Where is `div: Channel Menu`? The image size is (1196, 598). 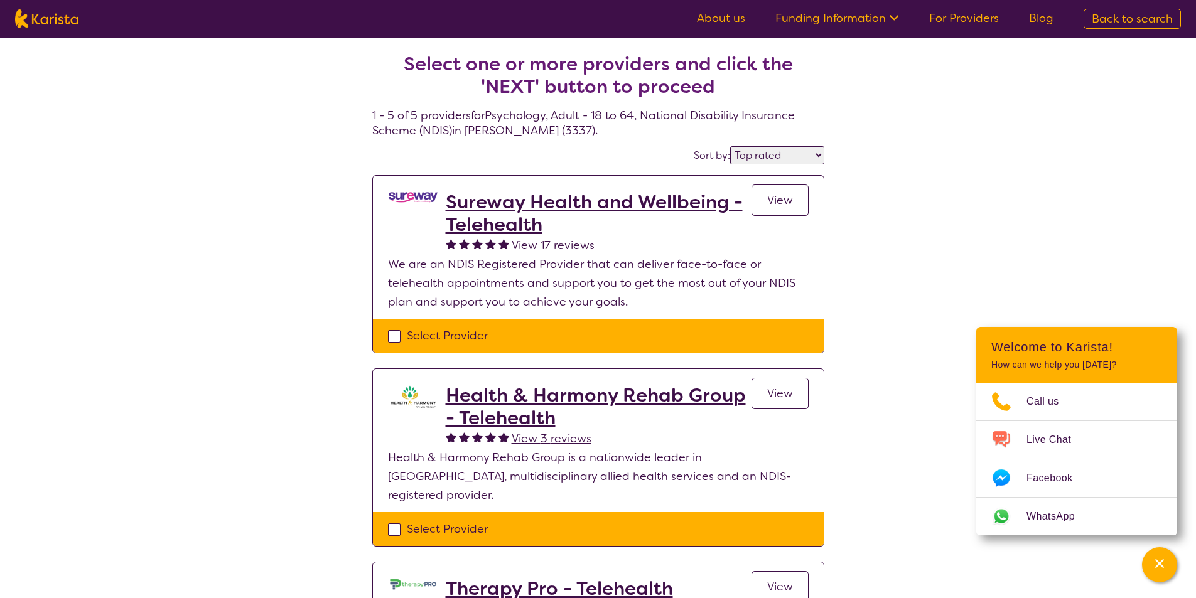 div: Channel Menu is located at coordinates (1077, 431).